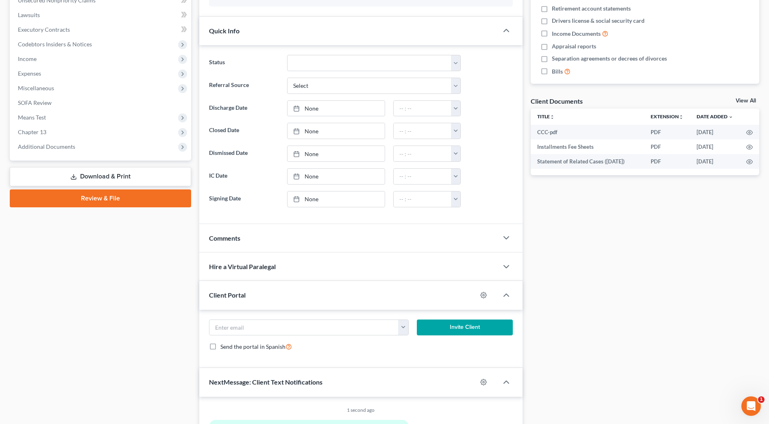 This screenshot has width=769, height=424. I want to click on span: Comments, so click(225, 238).